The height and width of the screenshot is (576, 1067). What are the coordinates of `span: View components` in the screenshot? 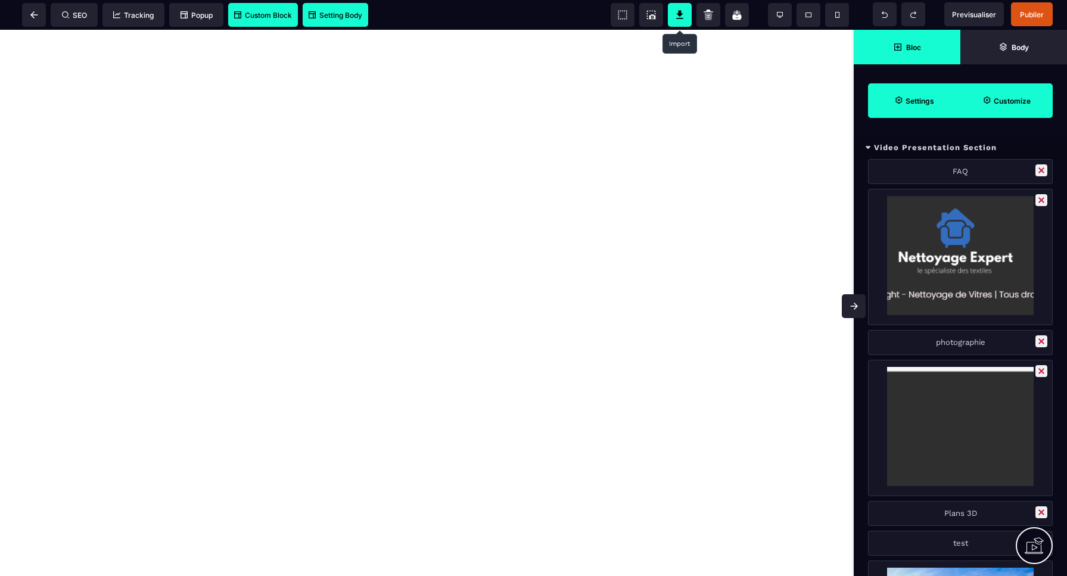 It's located at (622, 15).